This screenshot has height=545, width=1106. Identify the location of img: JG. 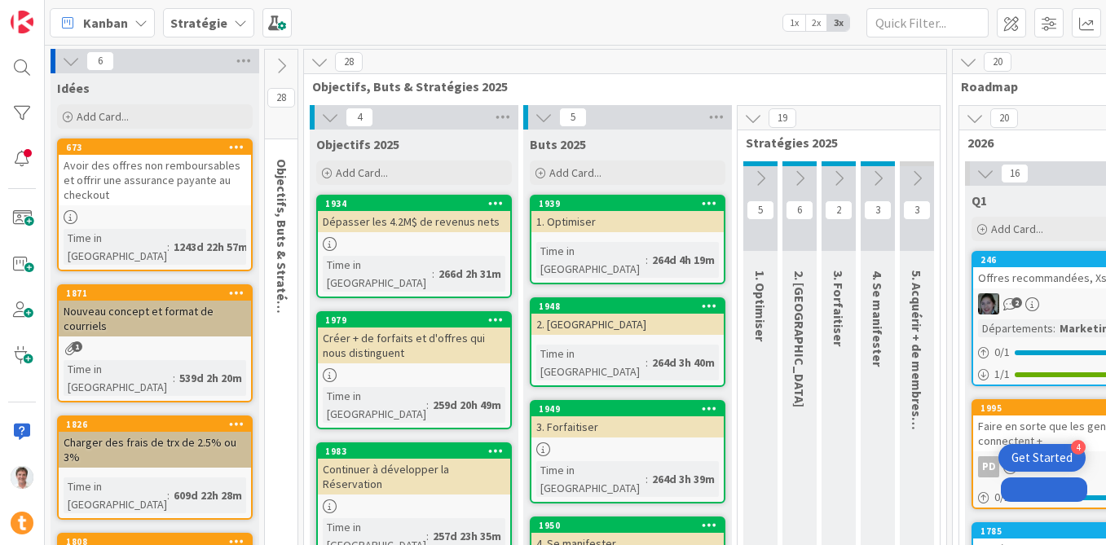
(22, 478).